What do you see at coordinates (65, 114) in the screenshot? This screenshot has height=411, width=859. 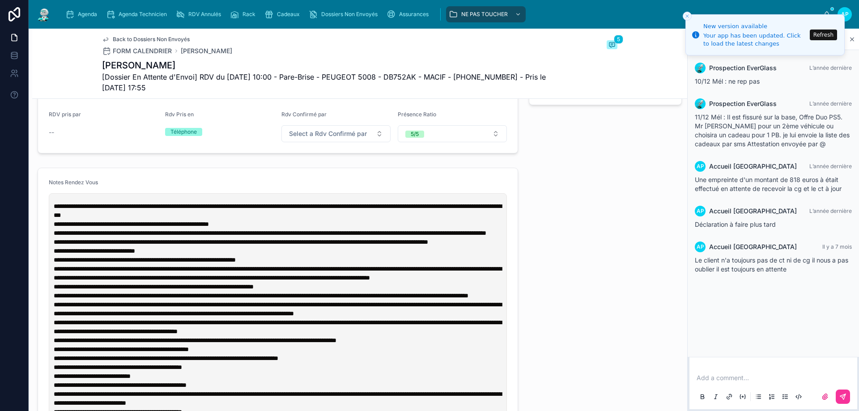 I see `span: RDV pris par` at bounding box center [65, 114].